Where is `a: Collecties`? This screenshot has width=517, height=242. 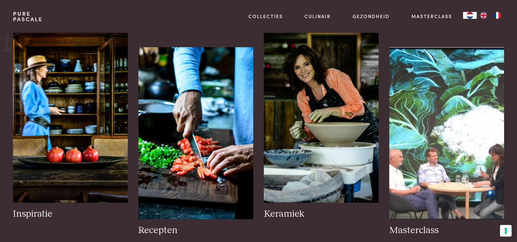
a: Collecties is located at coordinates (266, 16).